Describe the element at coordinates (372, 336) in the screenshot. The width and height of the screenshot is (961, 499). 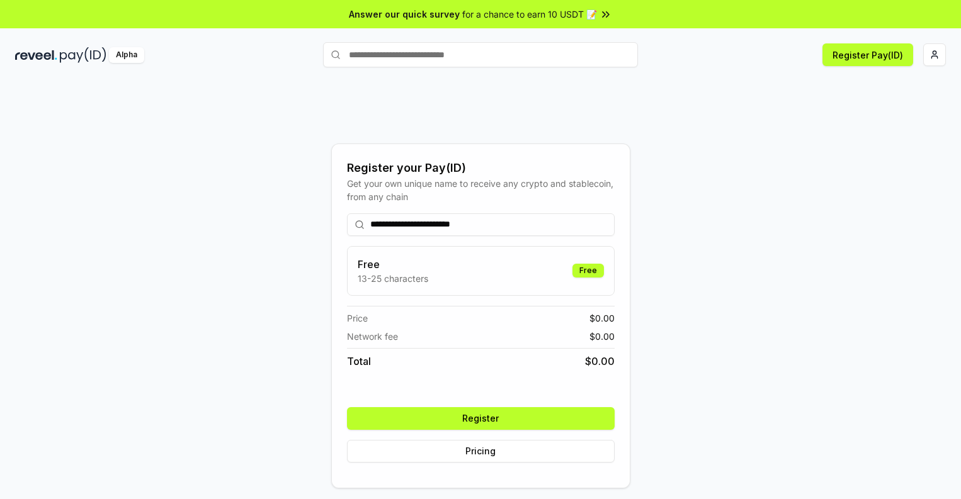
I see `span: Network fee` at that location.